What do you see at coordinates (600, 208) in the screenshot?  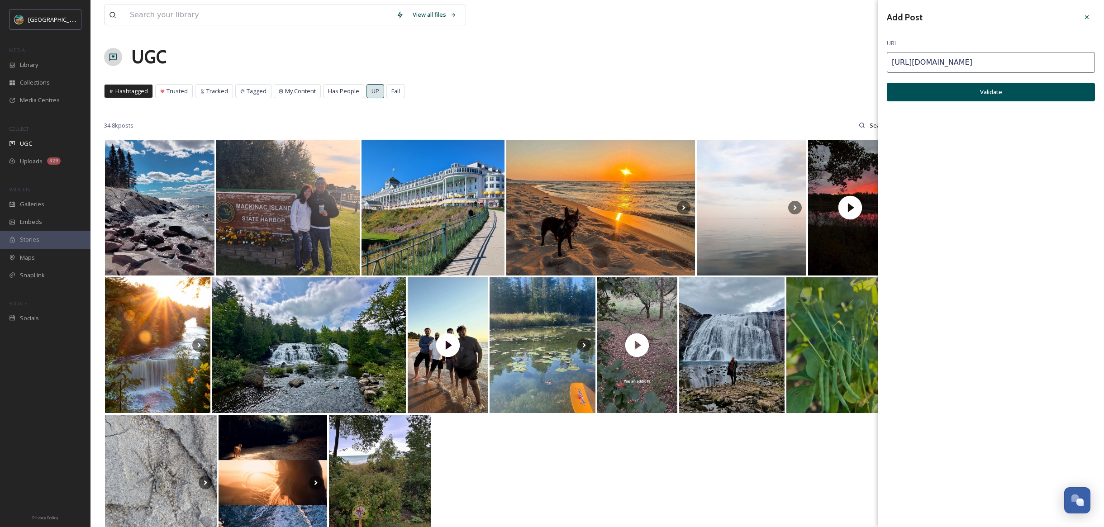 I see `img: Sunset to sunrise on Lake Michigan #camping #sunset #lake #beach #sand #roadtrip #dogsofinstagram...` at bounding box center [600, 208].